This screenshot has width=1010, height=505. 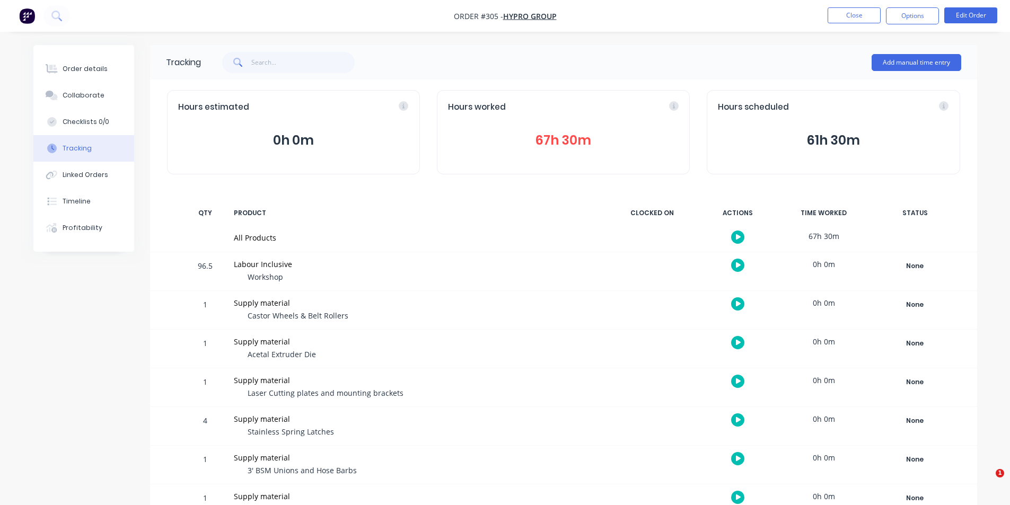 I want to click on div: TIME WORKED, so click(x=824, y=213).